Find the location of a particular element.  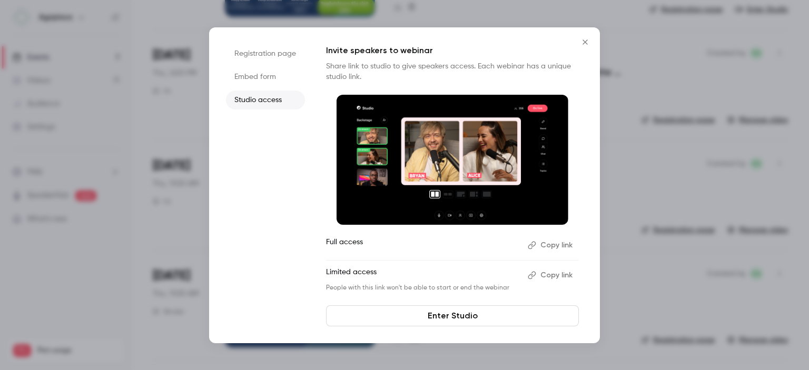

img: Invite speakers to webinar is located at coordinates (453, 160).